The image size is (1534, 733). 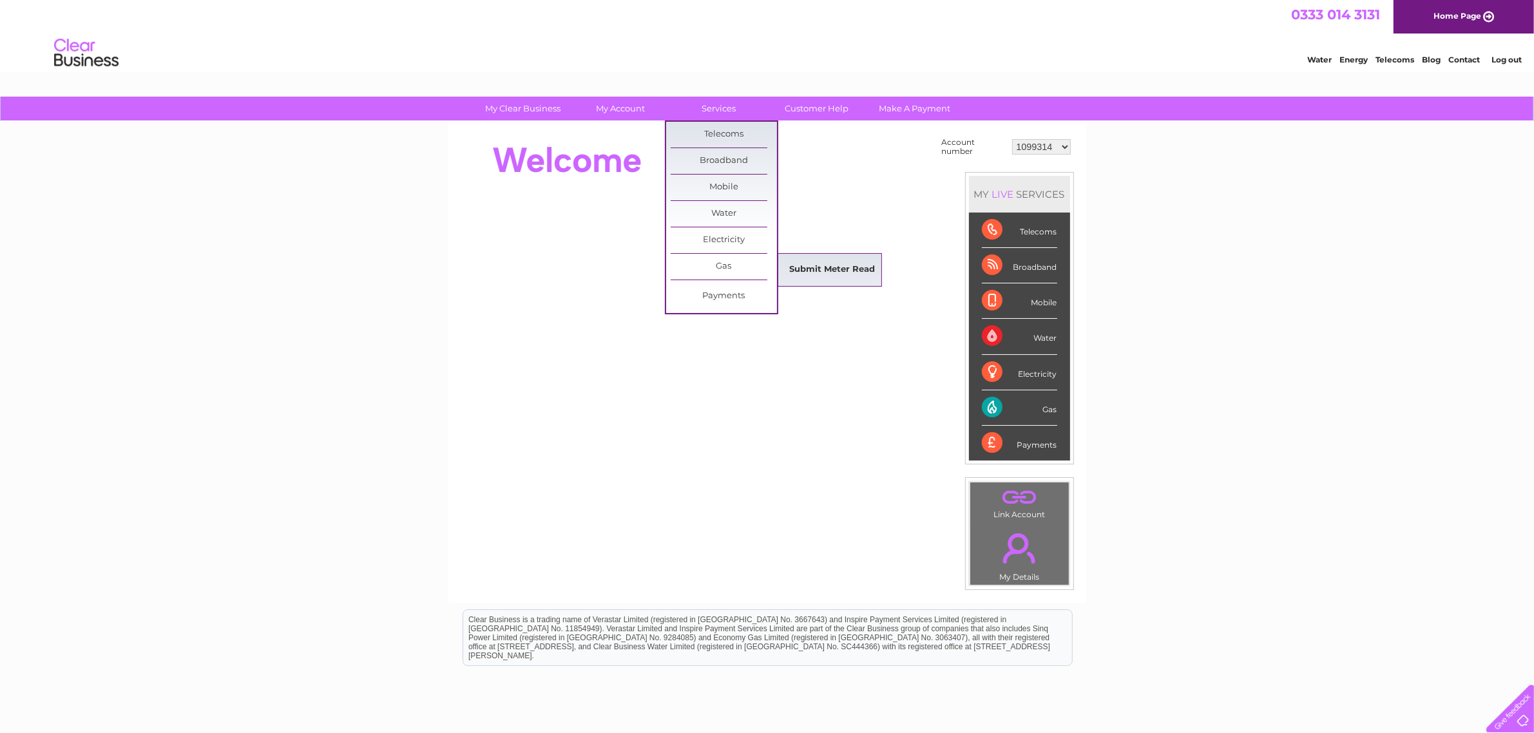 What do you see at coordinates (1336, 14) in the screenshot?
I see `span: 0333 014 3131` at bounding box center [1336, 14].